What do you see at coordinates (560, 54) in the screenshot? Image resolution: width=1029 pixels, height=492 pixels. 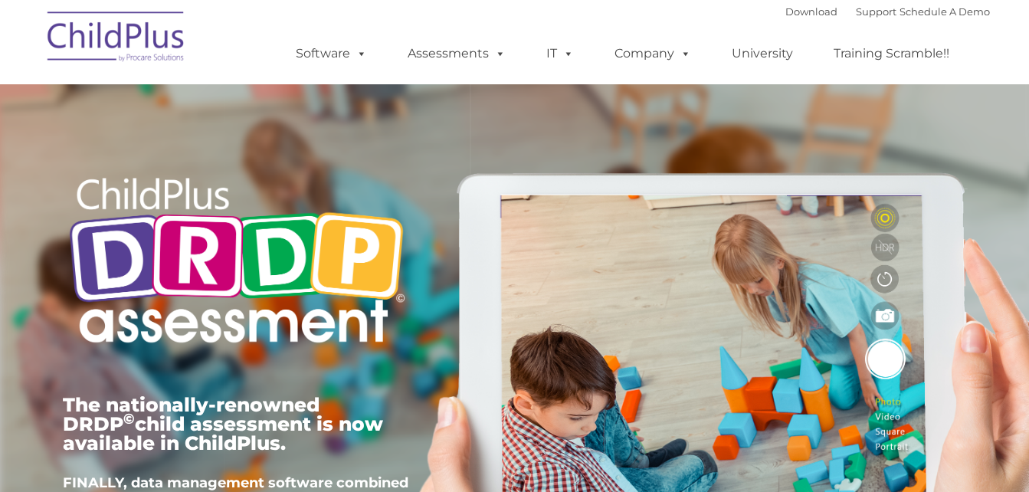 I see `a: IT` at bounding box center [560, 54].